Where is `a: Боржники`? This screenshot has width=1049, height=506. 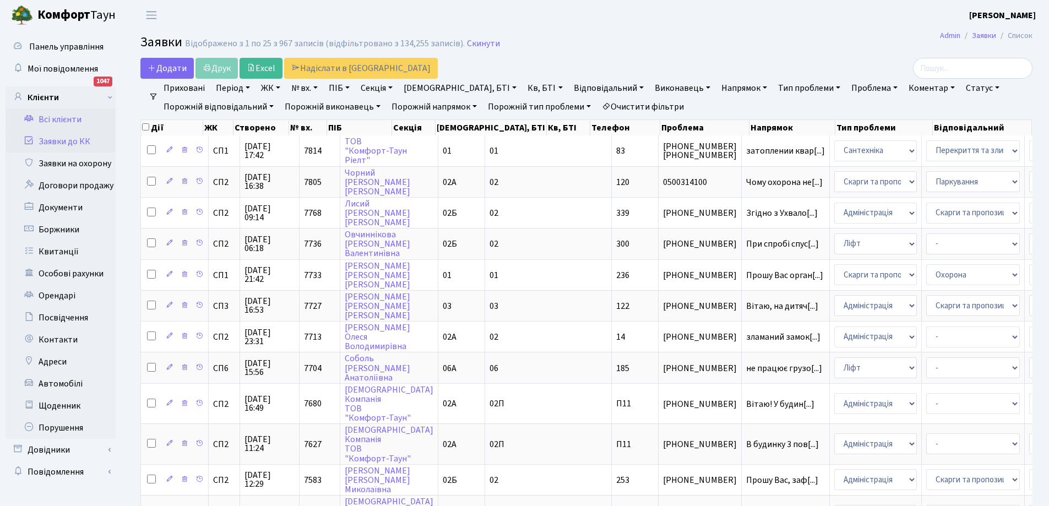 a: Боржники is located at coordinates (61, 230).